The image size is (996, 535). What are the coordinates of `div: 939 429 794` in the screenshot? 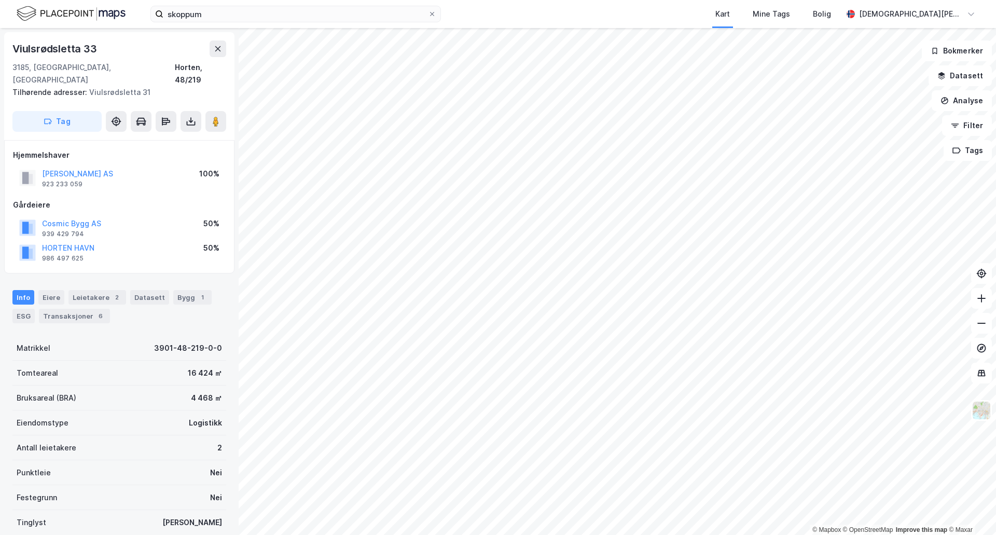 It's located at (63, 234).